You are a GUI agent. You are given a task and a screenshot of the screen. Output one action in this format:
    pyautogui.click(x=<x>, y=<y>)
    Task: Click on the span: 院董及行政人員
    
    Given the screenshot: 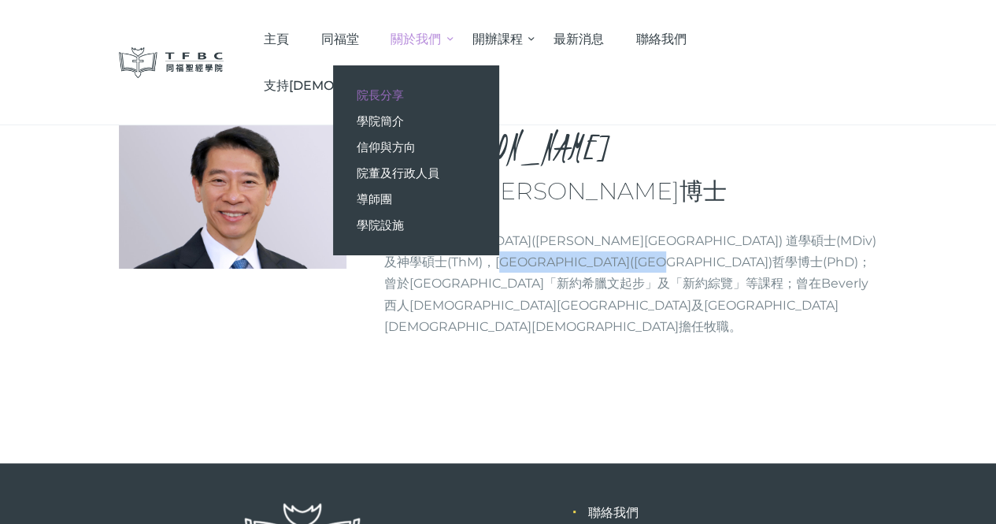 What is the action you would take?
    pyautogui.click(x=398, y=172)
    